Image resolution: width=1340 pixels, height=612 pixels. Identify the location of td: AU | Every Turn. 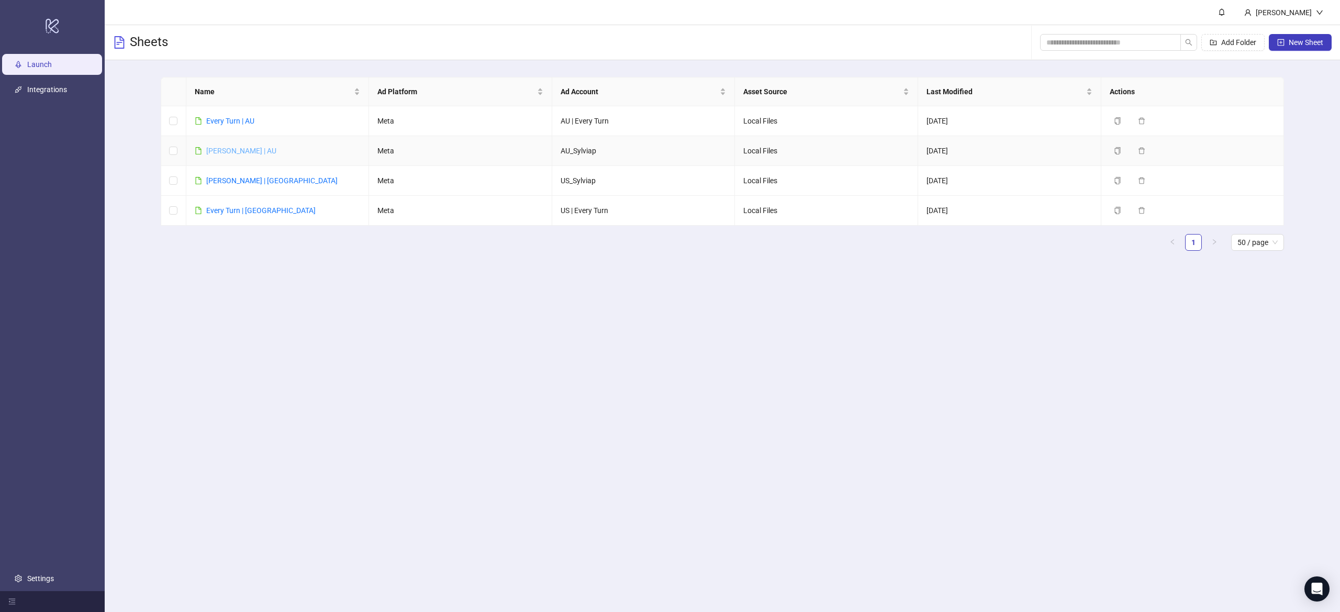
(644, 121).